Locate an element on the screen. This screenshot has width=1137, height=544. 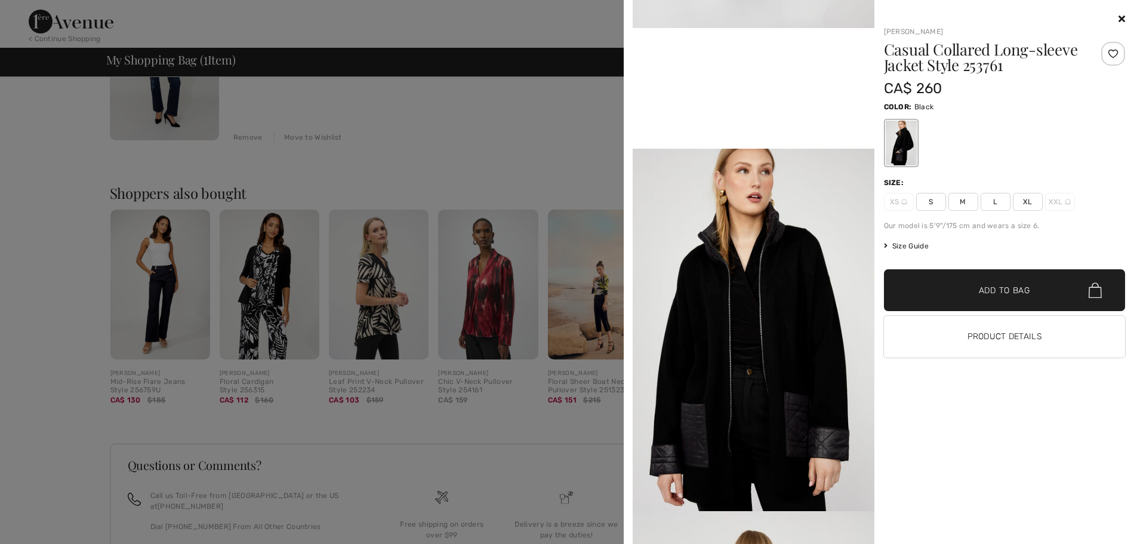
img: Bag.svg is located at coordinates (1095, 290).